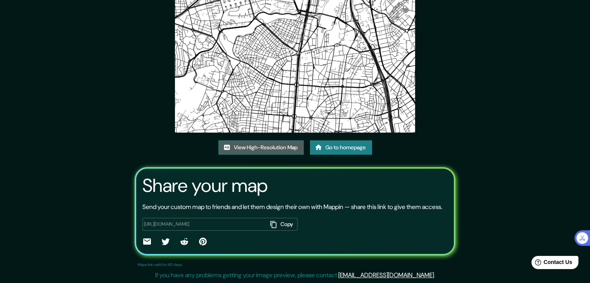  Describe the element at coordinates (205, 186) in the screenshot. I see `h3: Share your map` at that location.